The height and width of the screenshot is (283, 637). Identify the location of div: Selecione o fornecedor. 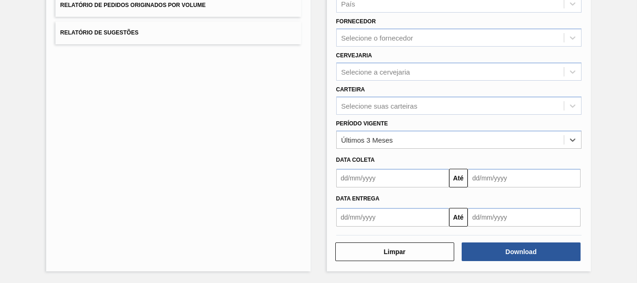
(377, 38).